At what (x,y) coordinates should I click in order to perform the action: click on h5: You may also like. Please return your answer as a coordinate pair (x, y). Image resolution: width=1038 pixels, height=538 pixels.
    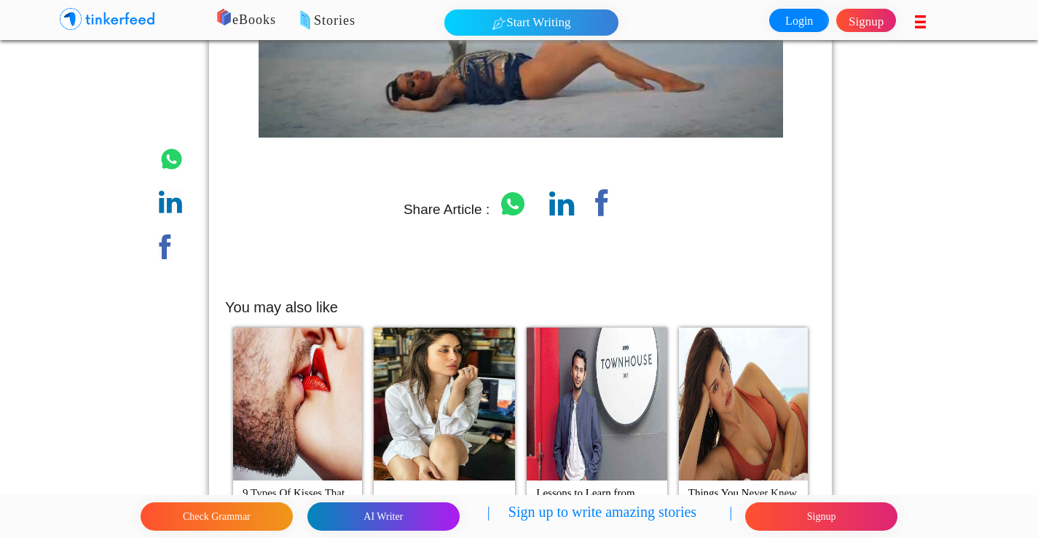
    Looking at the image, I should click on (520, 307).